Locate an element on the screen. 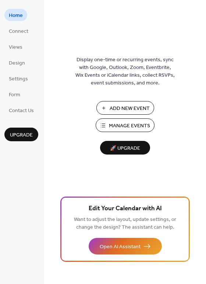  a: Form is located at coordinates (14, 94).